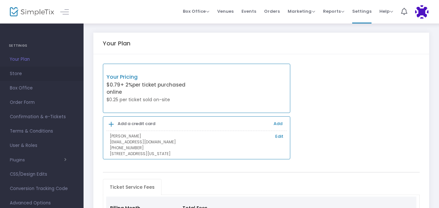  Describe the element at coordinates (42, 146) in the screenshot. I see `span: User & Roles` at that location.